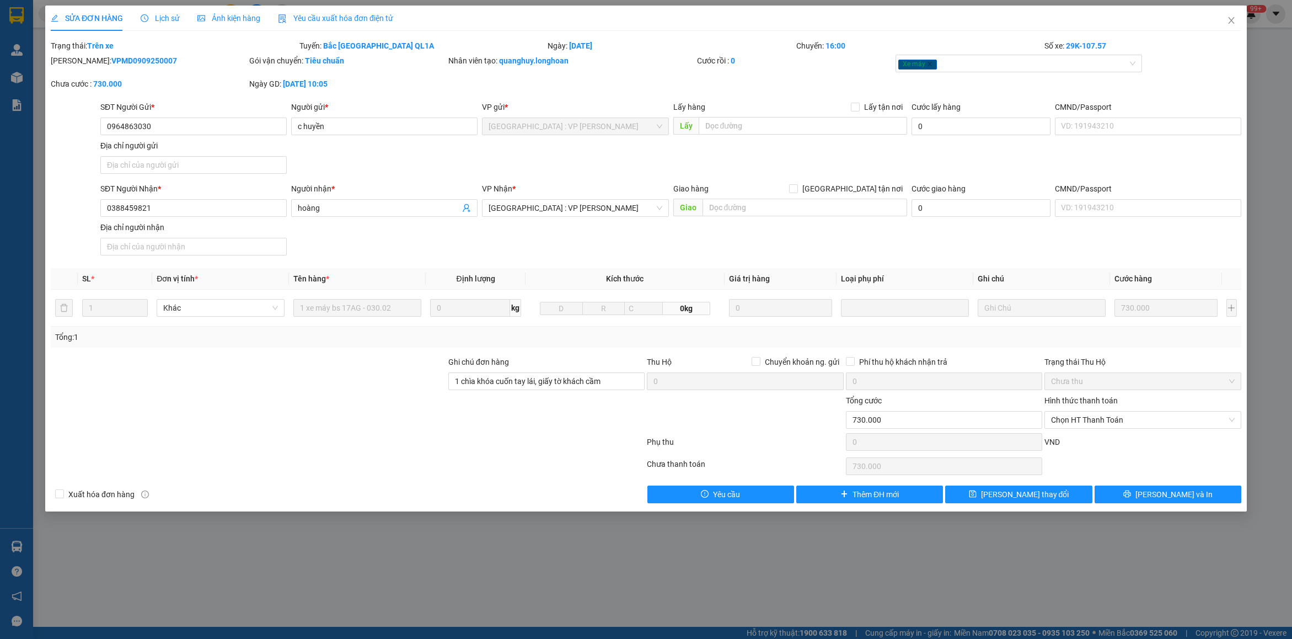 The width and height of the screenshot is (1292, 639). What do you see at coordinates (876, 494) in the screenshot?
I see `span: Thêm ĐH mới` at bounding box center [876, 494].